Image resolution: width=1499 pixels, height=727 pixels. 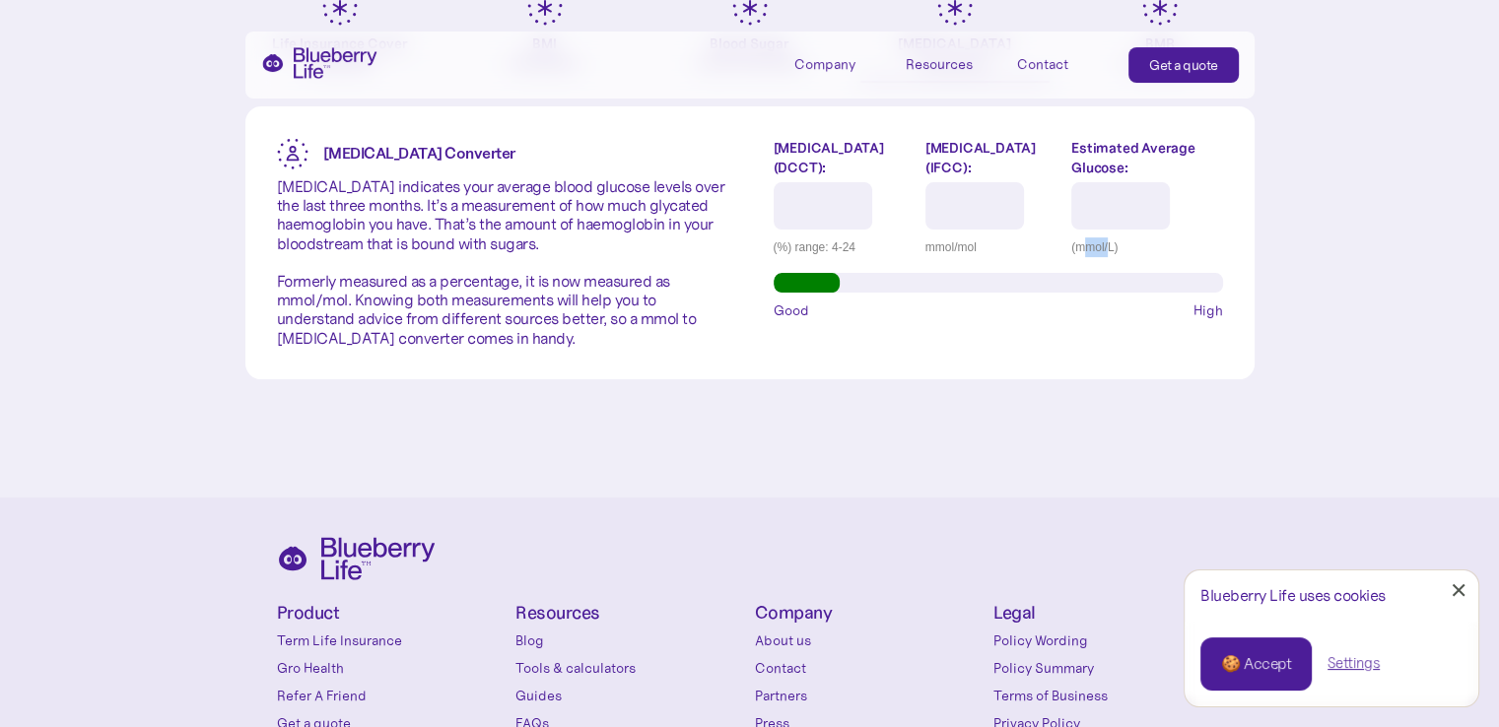 I want to click on div: Blueberry Life uses cookies, so click(x=1331, y=595).